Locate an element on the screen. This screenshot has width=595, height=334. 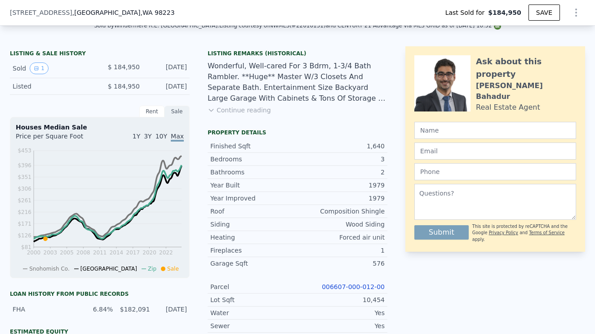
div: FHA is located at coordinates (44, 309).